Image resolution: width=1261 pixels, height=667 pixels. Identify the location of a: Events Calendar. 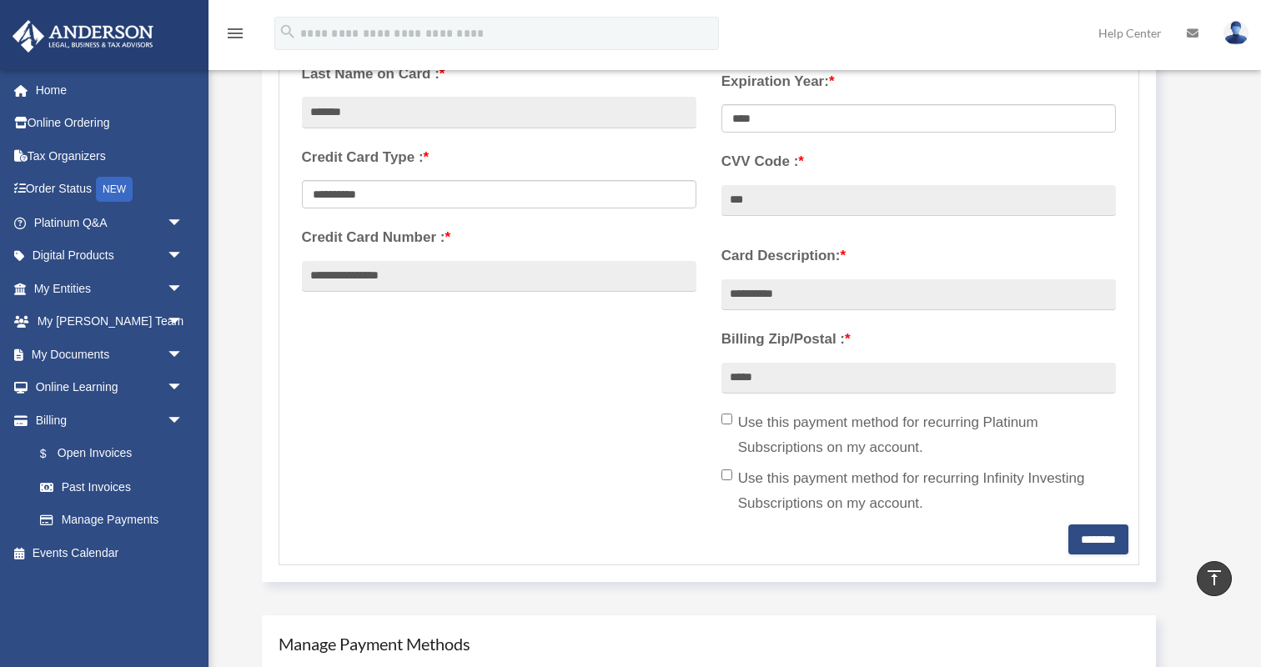
(110, 553).